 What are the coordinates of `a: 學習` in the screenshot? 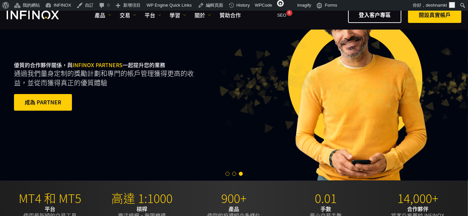 It's located at (178, 15).